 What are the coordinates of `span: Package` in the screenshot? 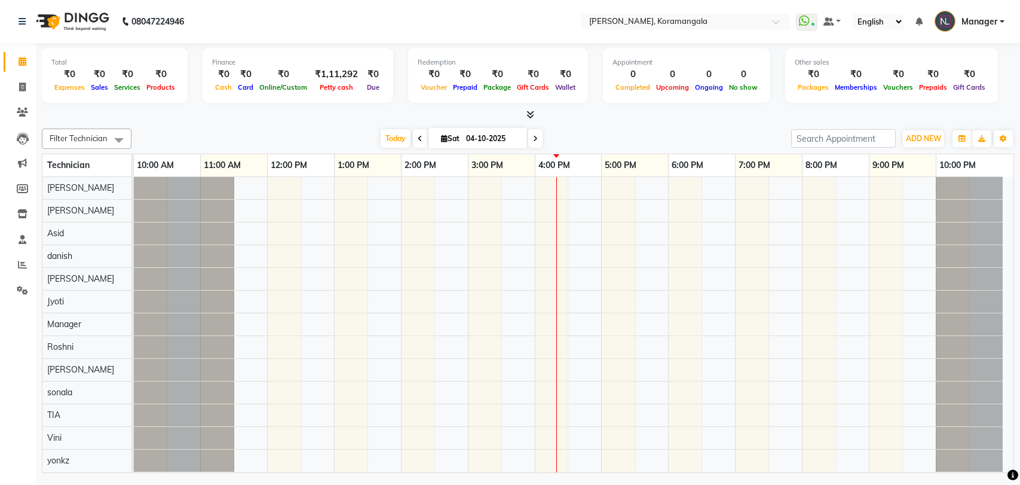 It's located at (497, 87).